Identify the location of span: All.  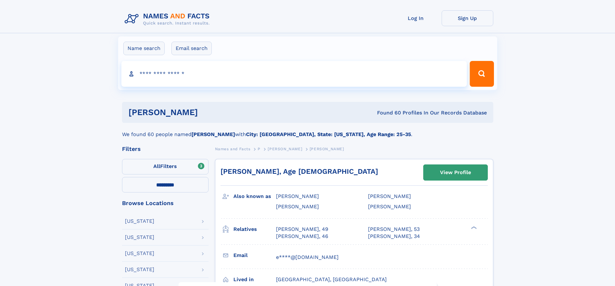
(156, 166).